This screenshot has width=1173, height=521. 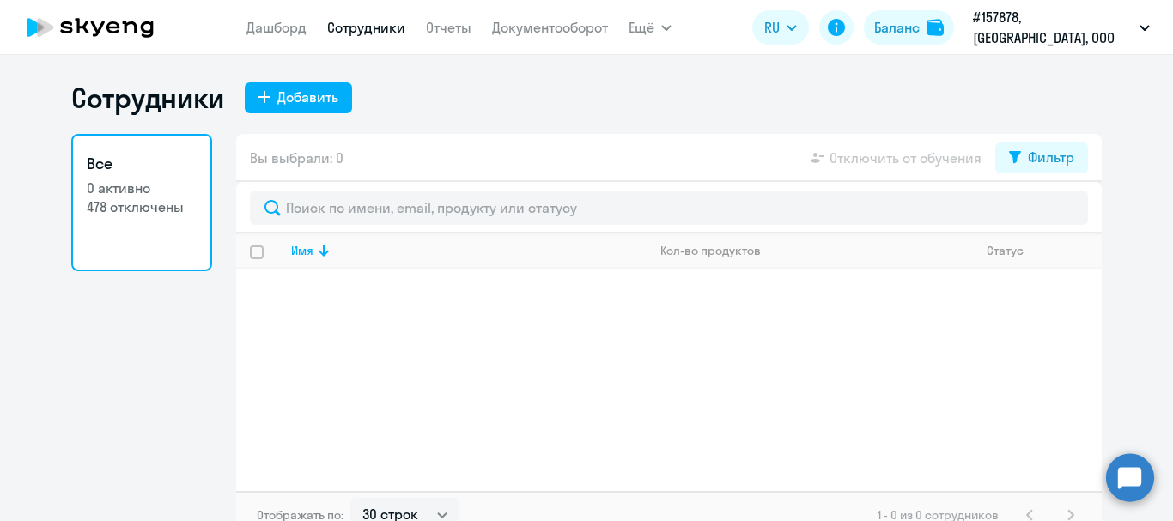 What do you see at coordinates (772, 27) in the screenshot?
I see `span: RU` at bounding box center [772, 27].